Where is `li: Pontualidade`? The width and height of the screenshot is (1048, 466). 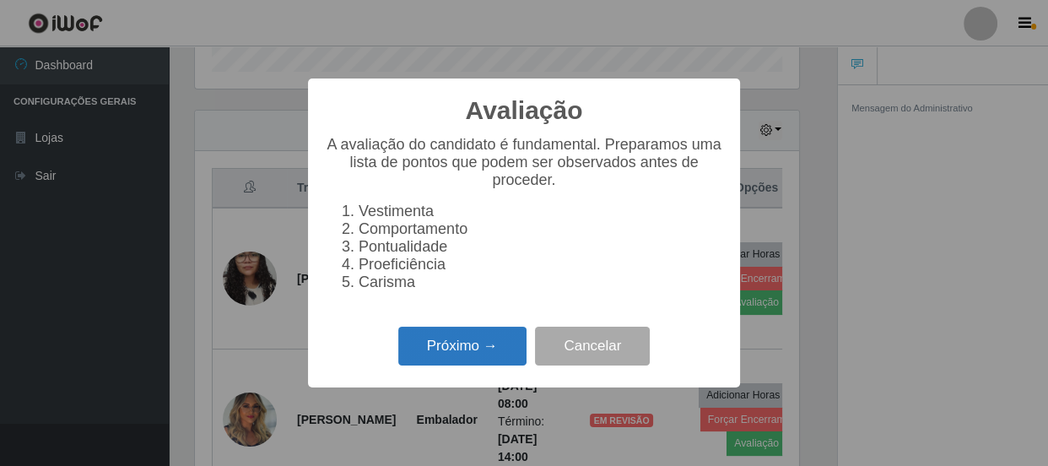
li: Pontualidade is located at coordinates (541, 246).